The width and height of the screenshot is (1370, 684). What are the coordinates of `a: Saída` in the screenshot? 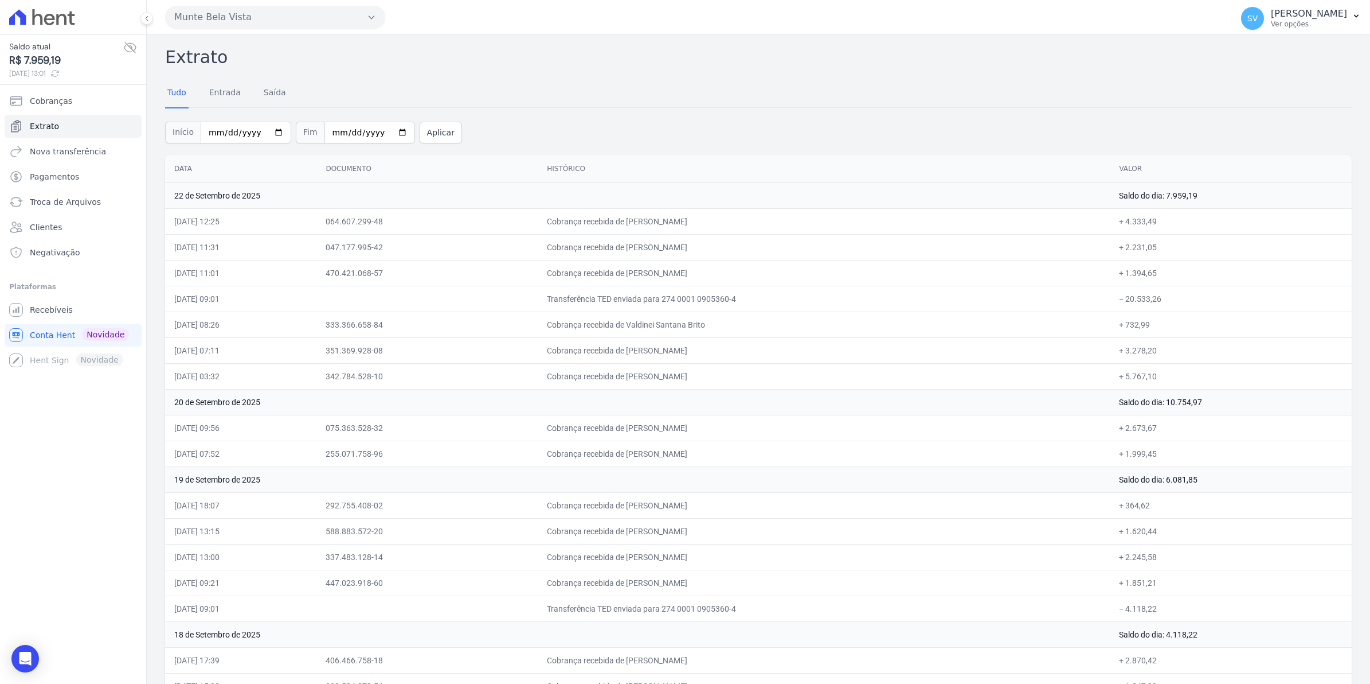 It's located at (275, 93).